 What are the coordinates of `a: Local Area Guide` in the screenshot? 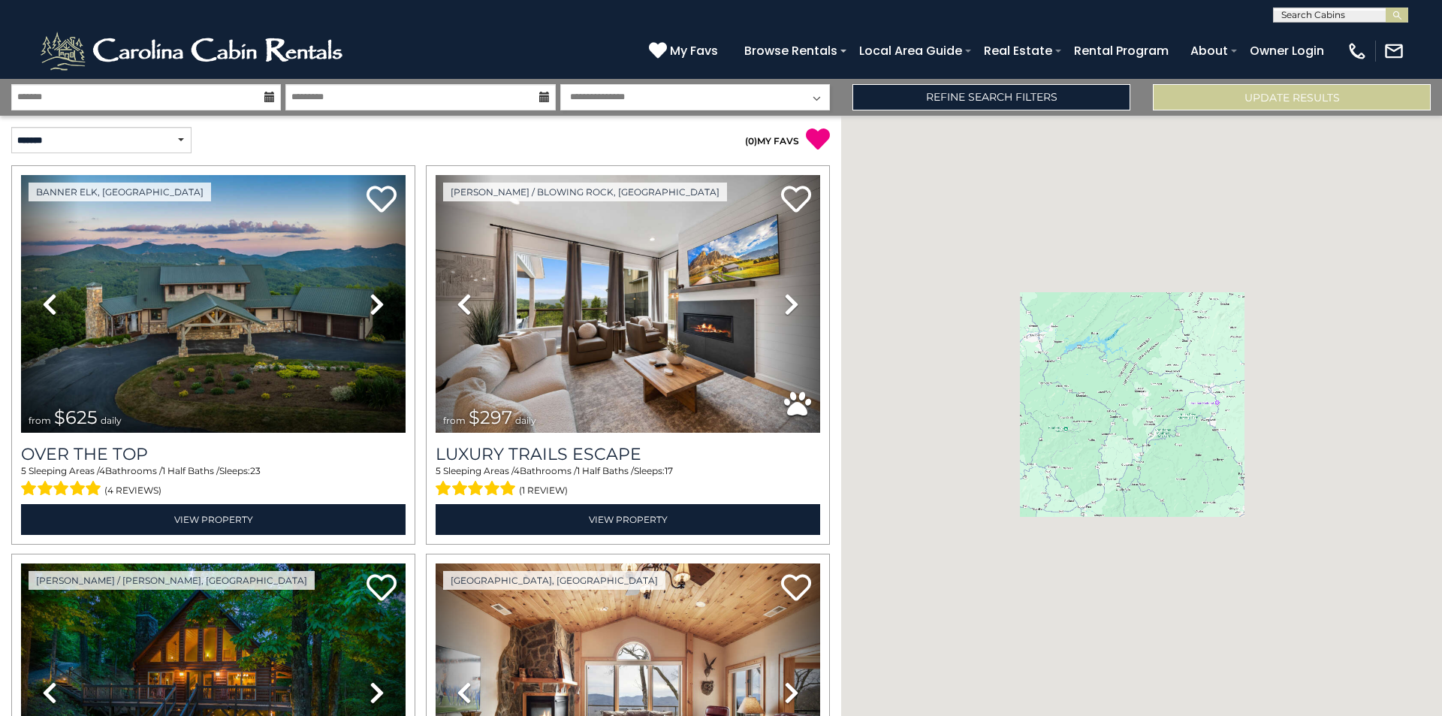 It's located at (910, 50).